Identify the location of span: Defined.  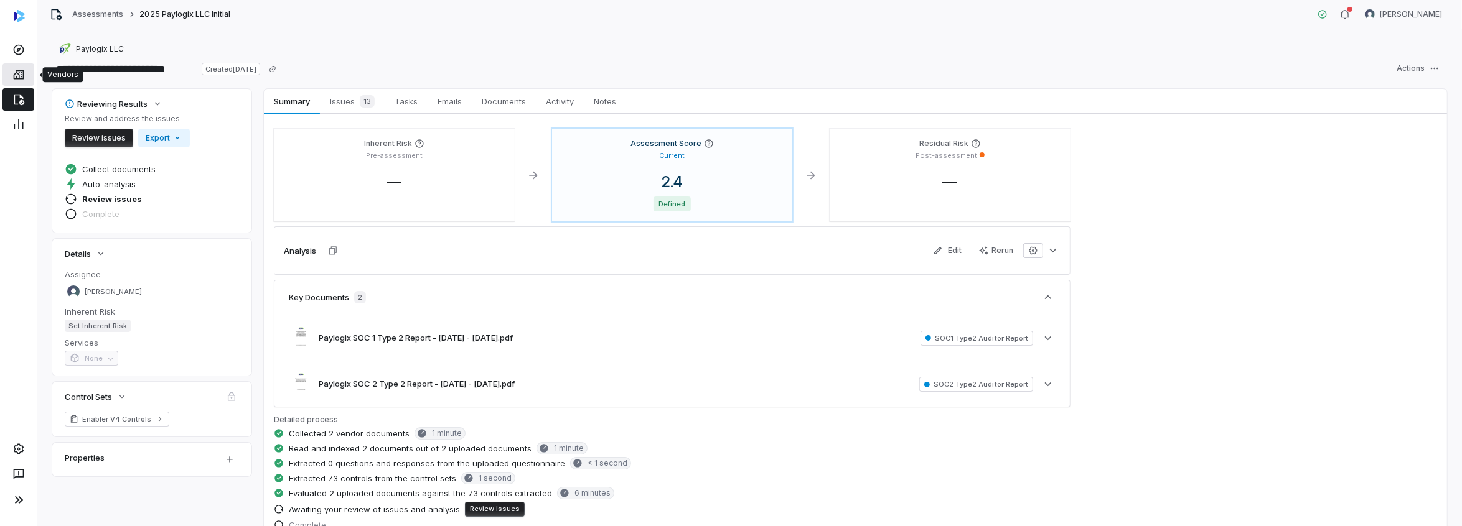
(671, 204).